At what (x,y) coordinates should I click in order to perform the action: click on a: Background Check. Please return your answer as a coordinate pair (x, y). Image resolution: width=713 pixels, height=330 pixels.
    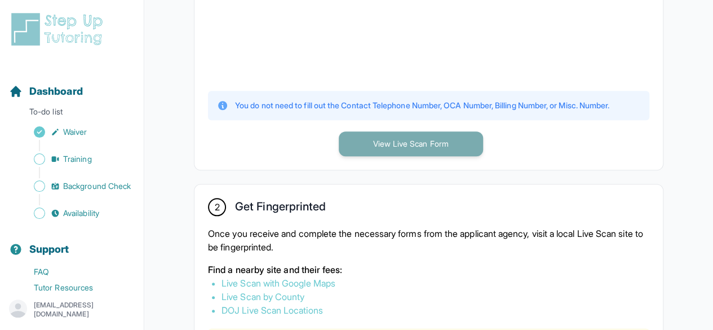
    Looking at the image, I should click on (76, 186).